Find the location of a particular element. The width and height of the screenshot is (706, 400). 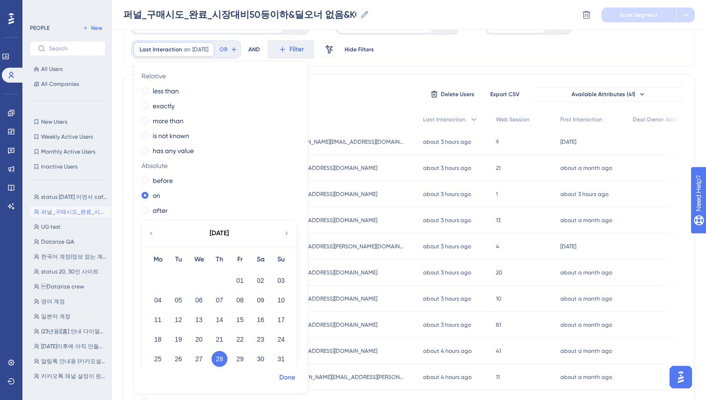

button: 29 is located at coordinates (240, 359).